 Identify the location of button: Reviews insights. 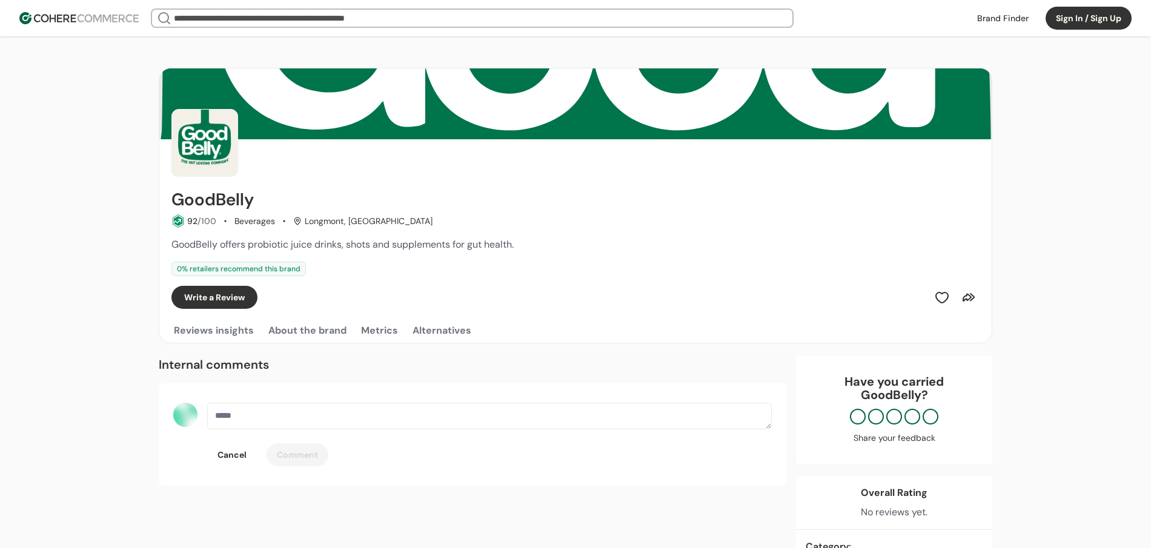
(214, 331).